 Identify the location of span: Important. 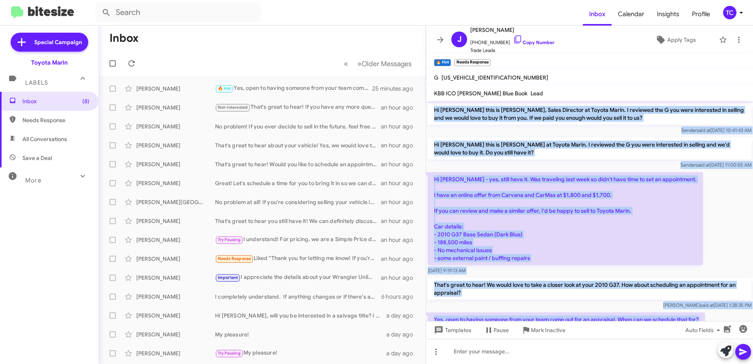
(228, 277).